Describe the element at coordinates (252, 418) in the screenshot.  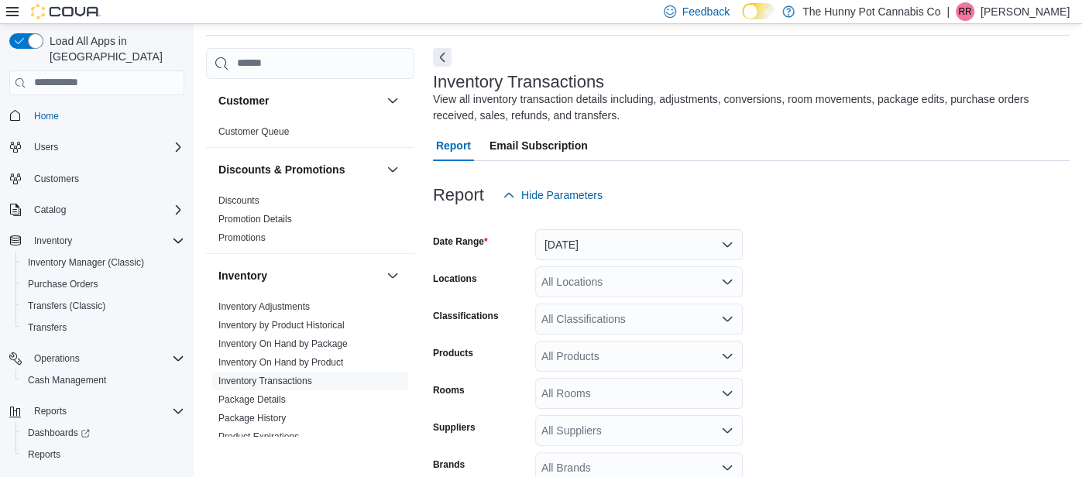
I see `a: Package History` at that location.